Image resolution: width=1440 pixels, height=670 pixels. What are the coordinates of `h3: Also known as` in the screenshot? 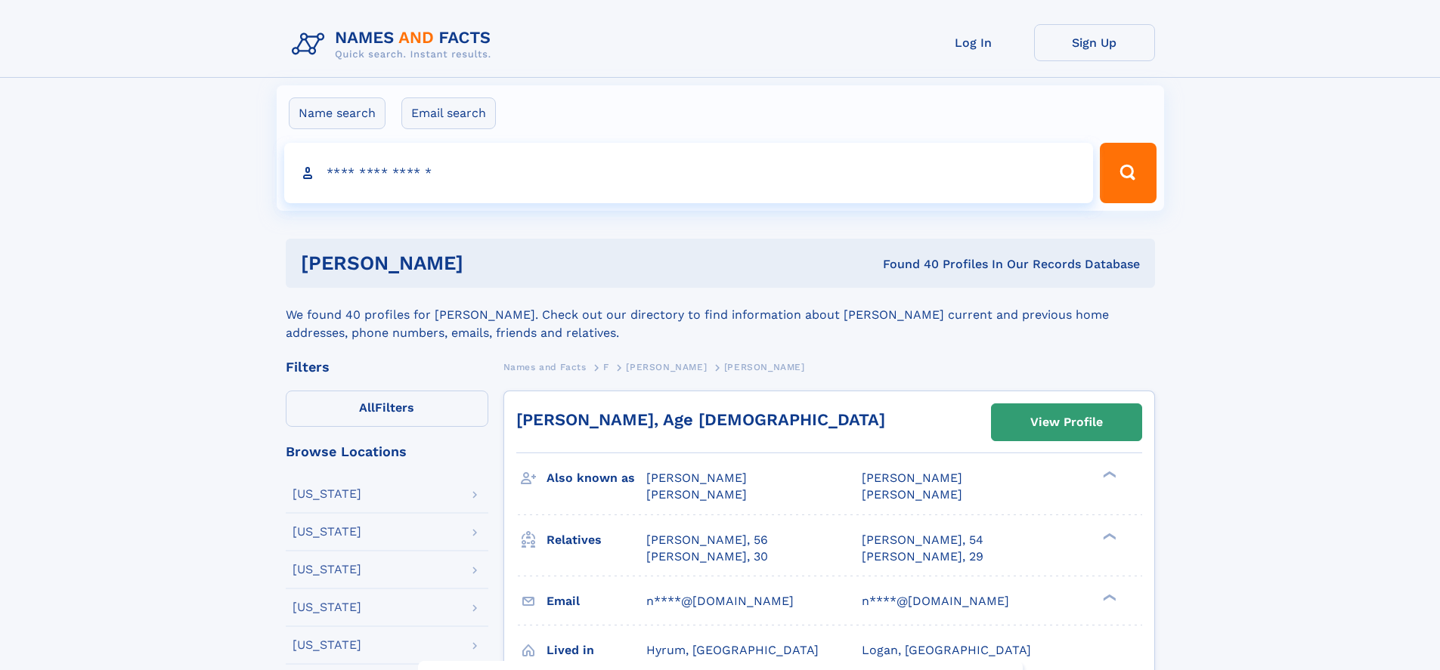 It's located at (596, 478).